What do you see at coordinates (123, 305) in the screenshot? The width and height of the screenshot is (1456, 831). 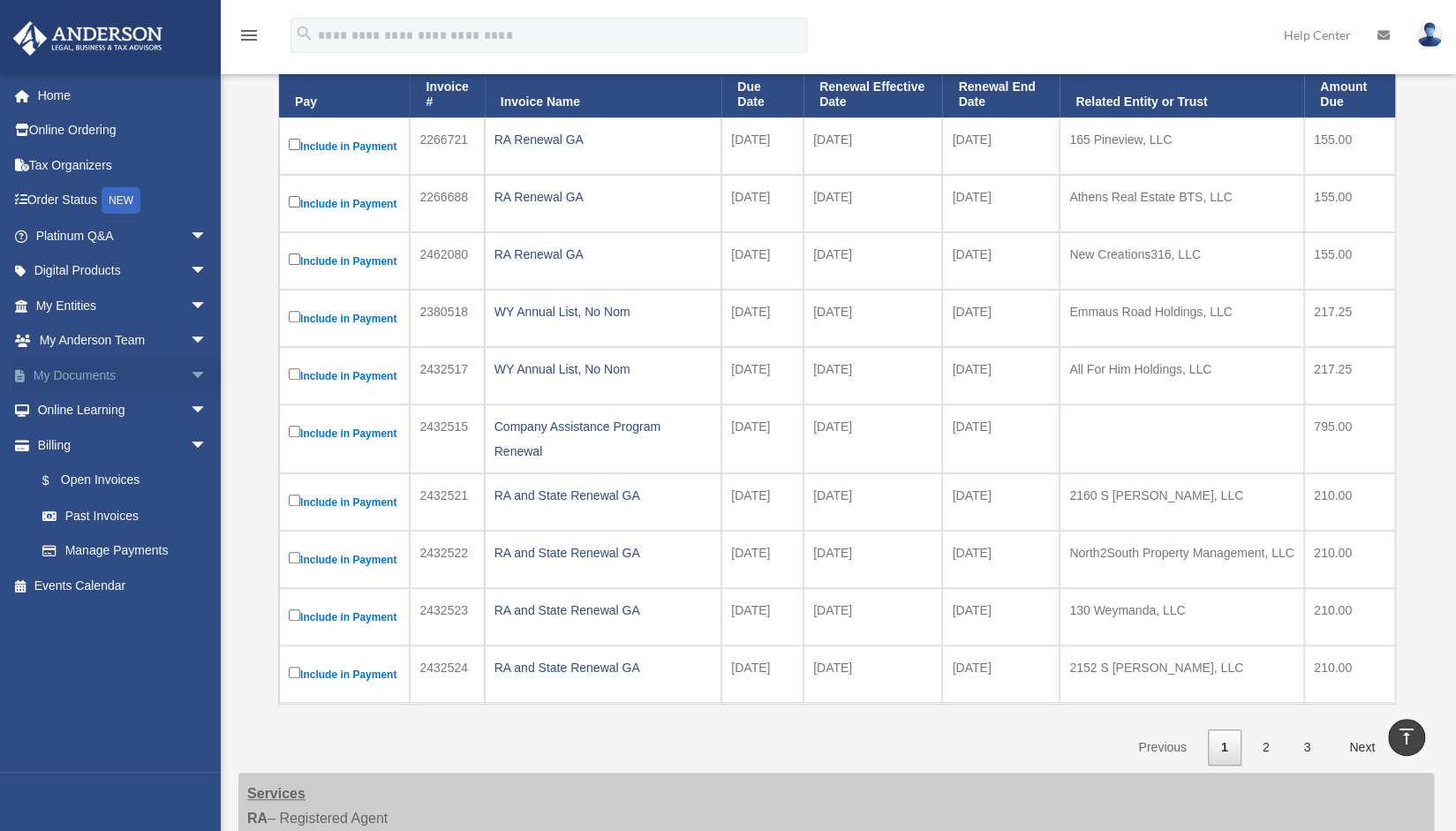 I see `a: My Entitiesarrow_drop_down` at bounding box center [123, 305].